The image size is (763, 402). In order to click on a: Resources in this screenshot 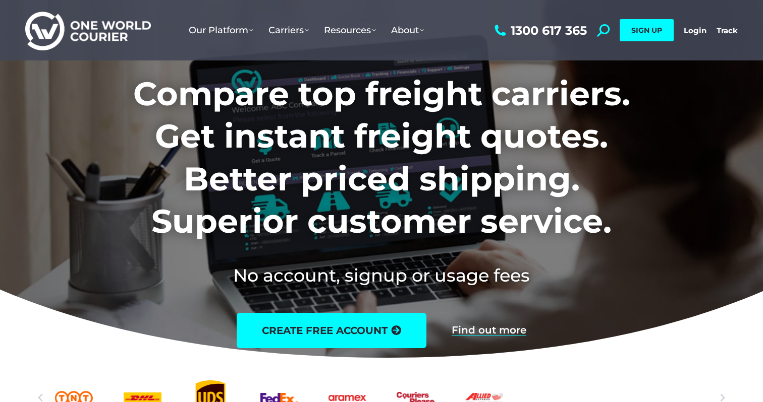, I will do `click(350, 30)`.